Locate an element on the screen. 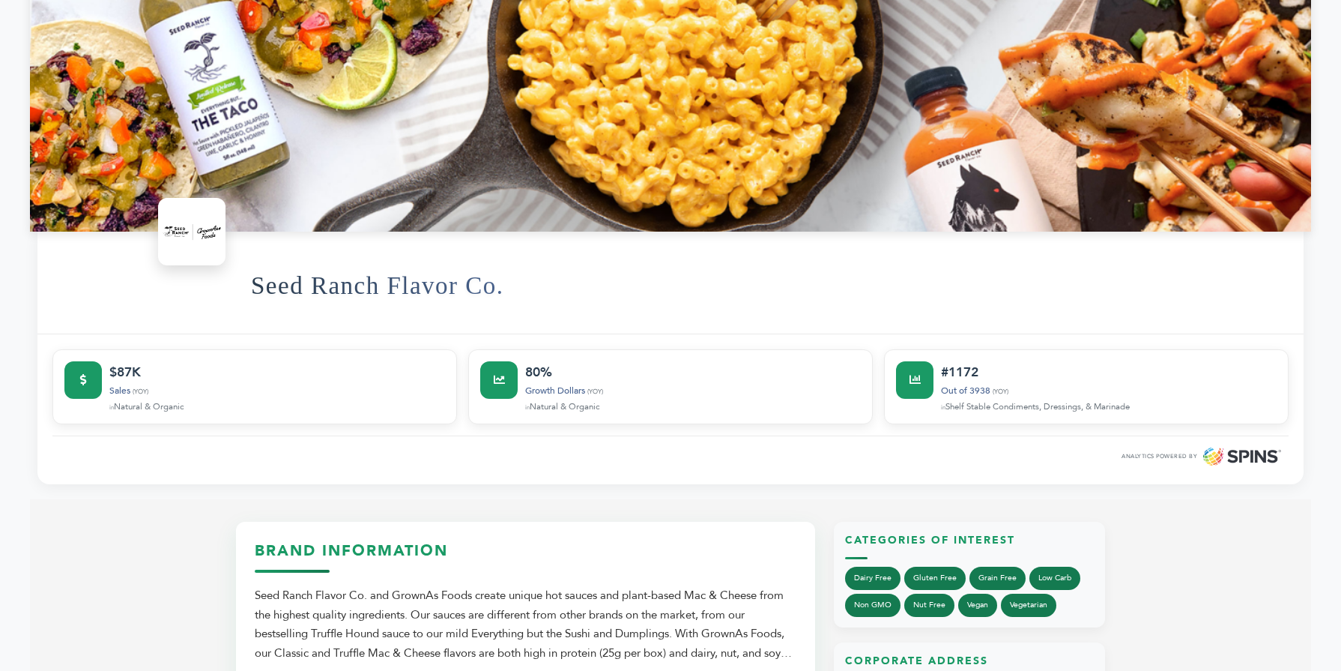 The height and width of the screenshot is (671, 1341). div: 80% is located at coordinates (693, 372).